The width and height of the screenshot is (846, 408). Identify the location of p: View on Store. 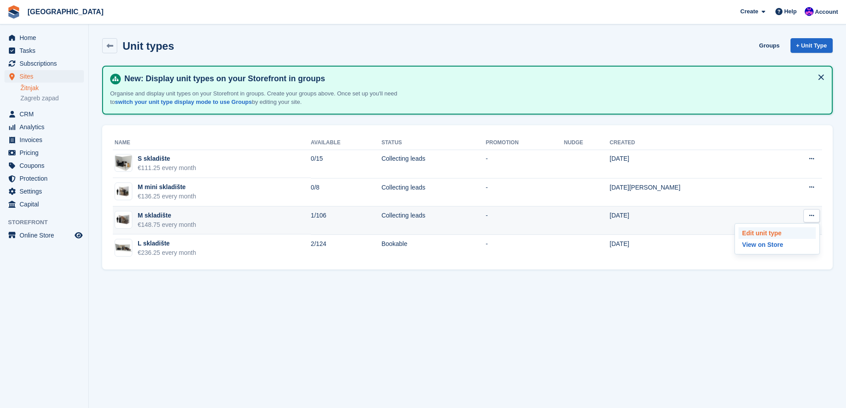
(777, 245).